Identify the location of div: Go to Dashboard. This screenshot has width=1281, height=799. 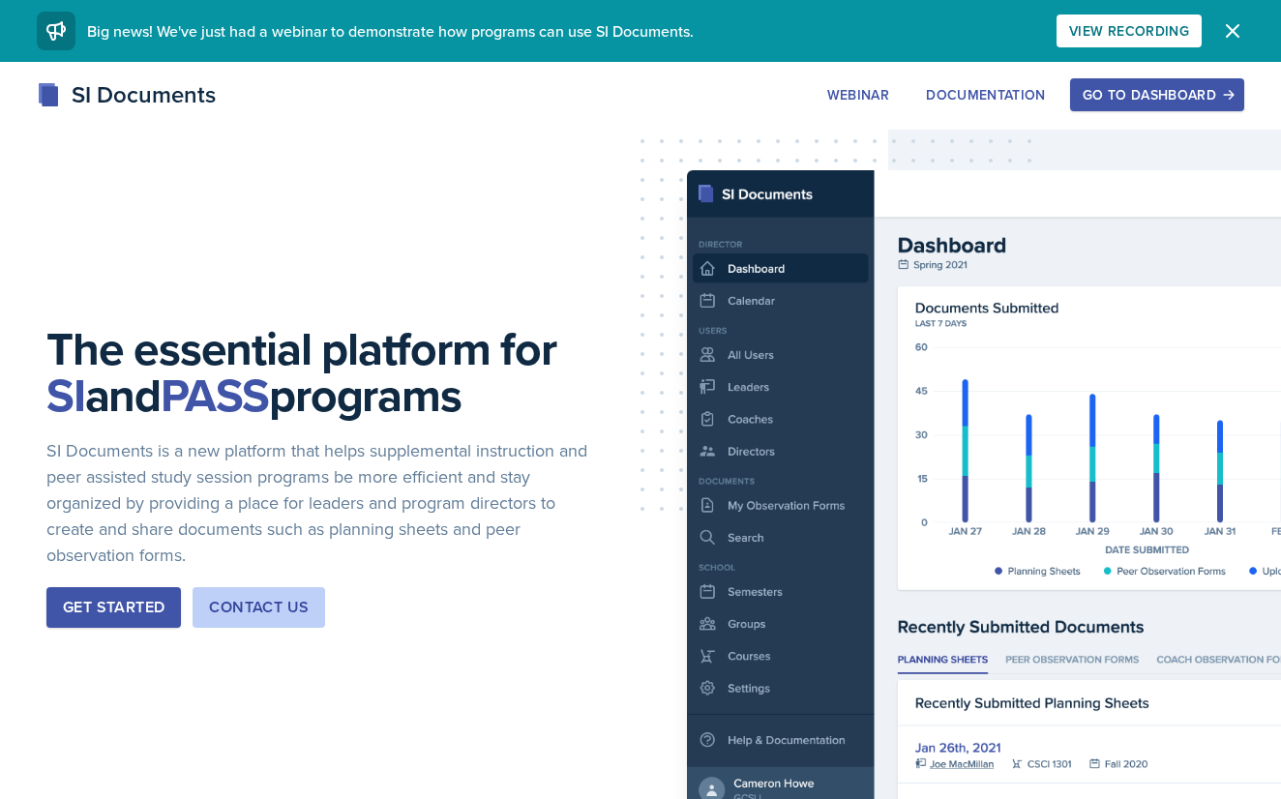
(1157, 95).